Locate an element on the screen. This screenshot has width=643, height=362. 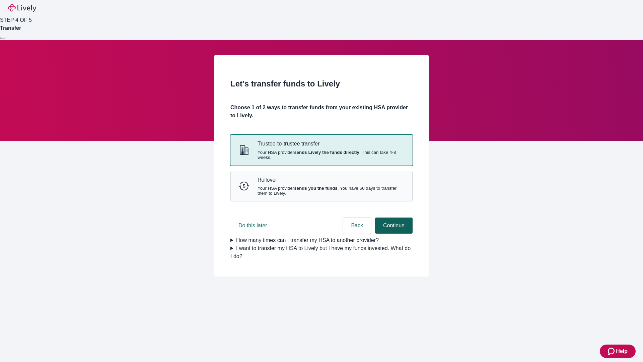
button: Trustee-to-trusteeTrustee-to-trustee transferYour HSA providersends Lively the funds directly. Th... is located at coordinates (322, 150).